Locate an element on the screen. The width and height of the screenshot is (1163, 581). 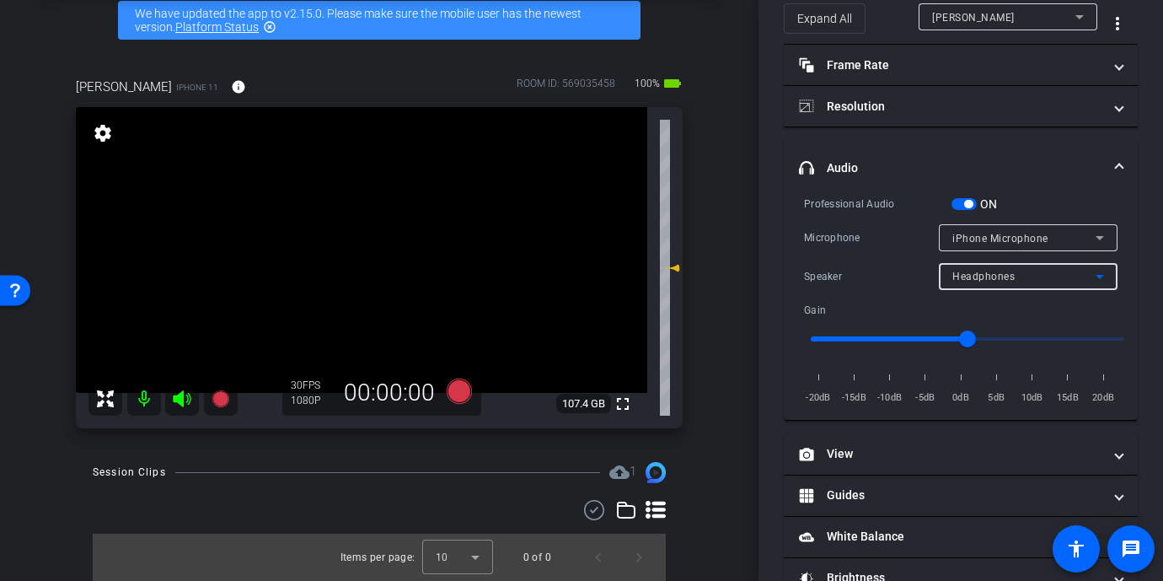
mat-expansion-panel-header: White Balance is located at coordinates (961, 537).